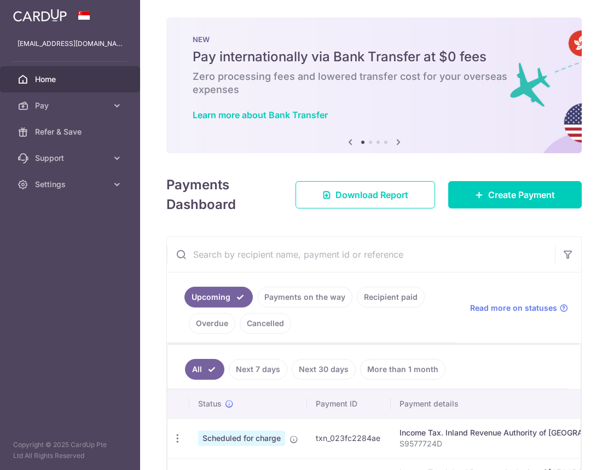 The height and width of the screenshot is (470, 608). What do you see at coordinates (71, 132) in the screenshot?
I see `span: Refer & Save` at bounding box center [71, 132].